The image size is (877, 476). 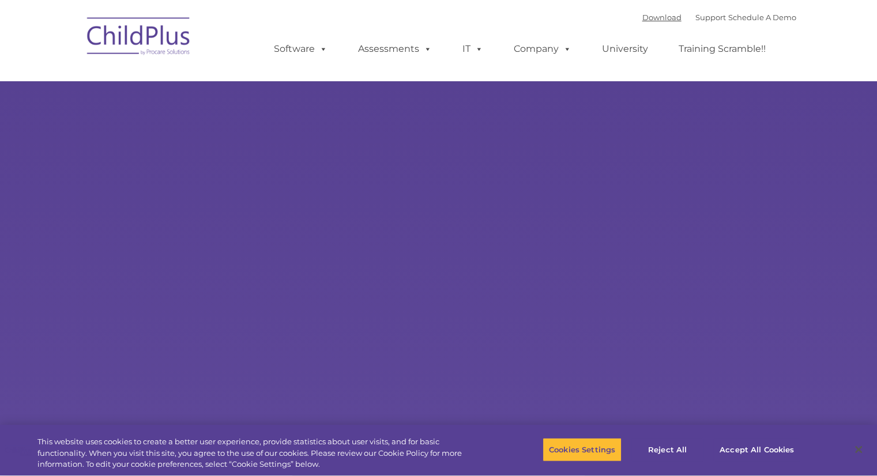 What do you see at coordinates (756, 450) in the screenshot?
I see `button: Accept All Cookies` at bounding box center [756, 450].